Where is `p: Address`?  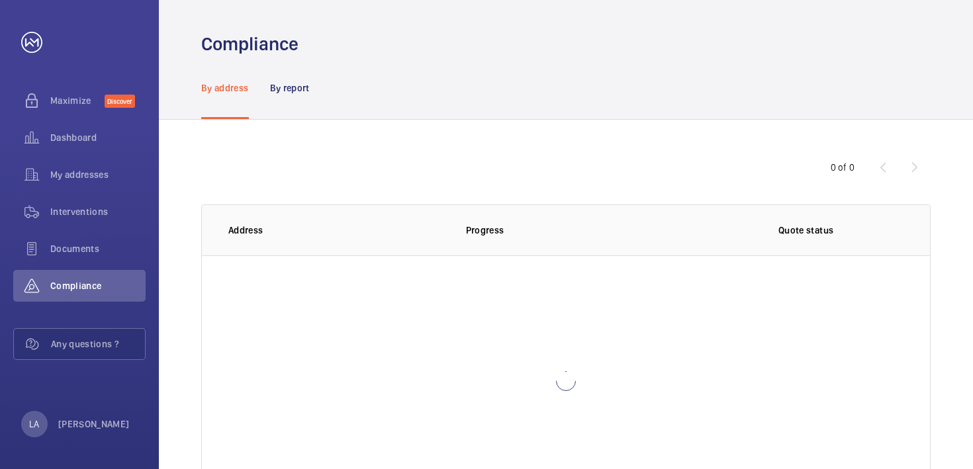
p: Address is located at coordinates (336, 230).